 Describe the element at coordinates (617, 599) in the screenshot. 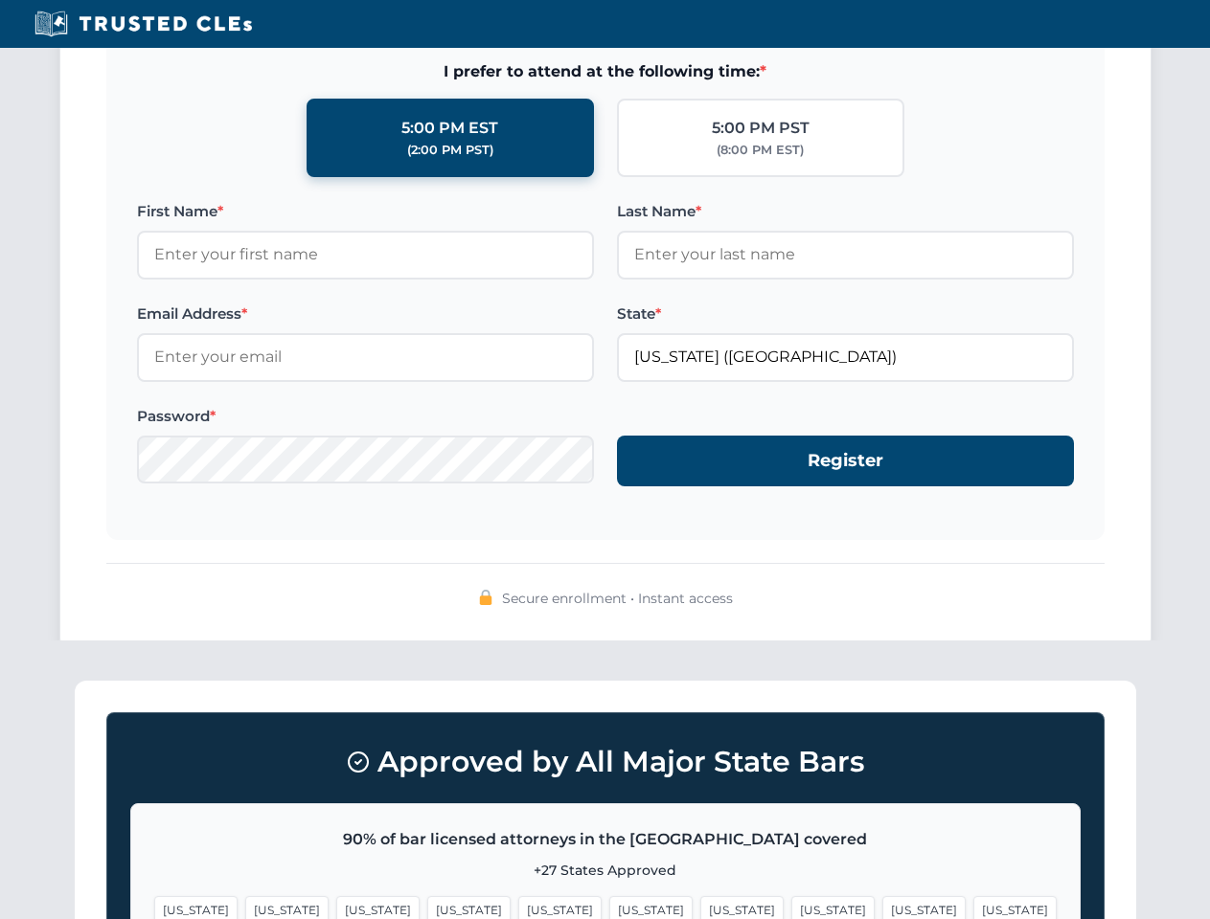

I see `span: Secure enrollment • Instant access` at that location.